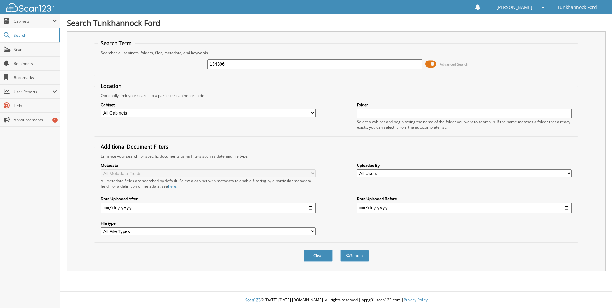 The image size is (612, 308). What do you see at coordinates (111, 86) in the screenshot?
I see `legend: Location` at bounding box center [111, 86].